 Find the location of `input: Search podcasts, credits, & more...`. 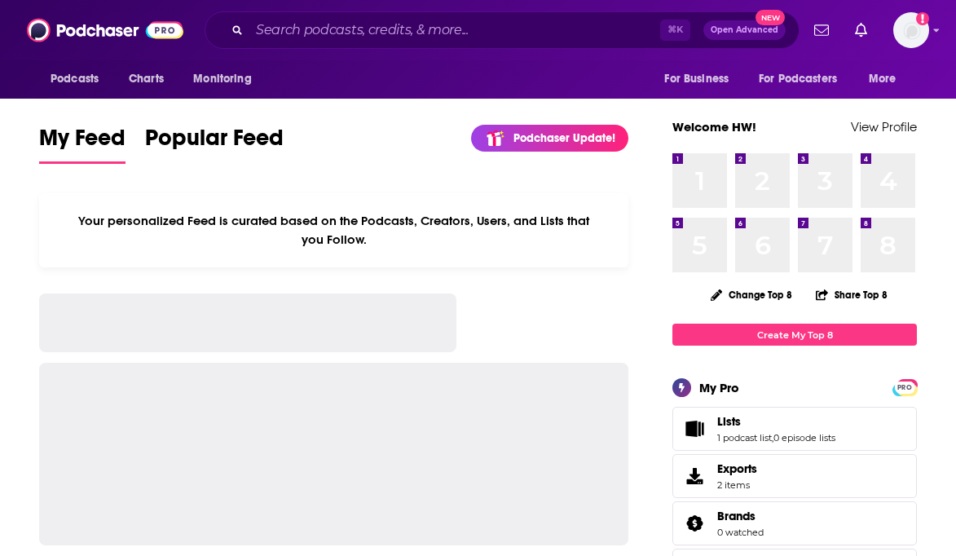

input: Search podcasts, credits, & more... is located at coordinates (455, 30).